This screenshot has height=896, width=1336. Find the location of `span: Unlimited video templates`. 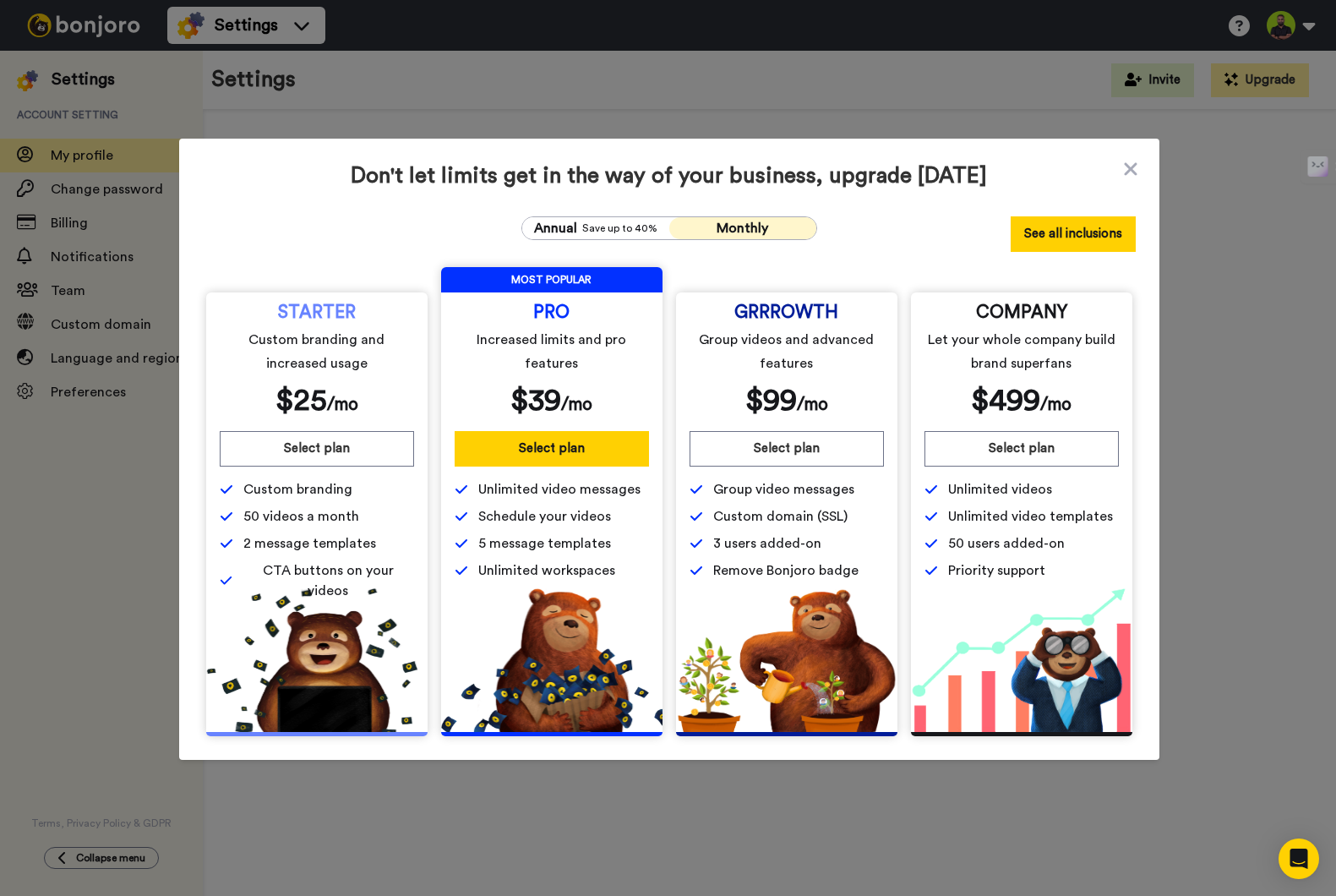

span: Unlimited video templates is located at coordinates (1030, 517).